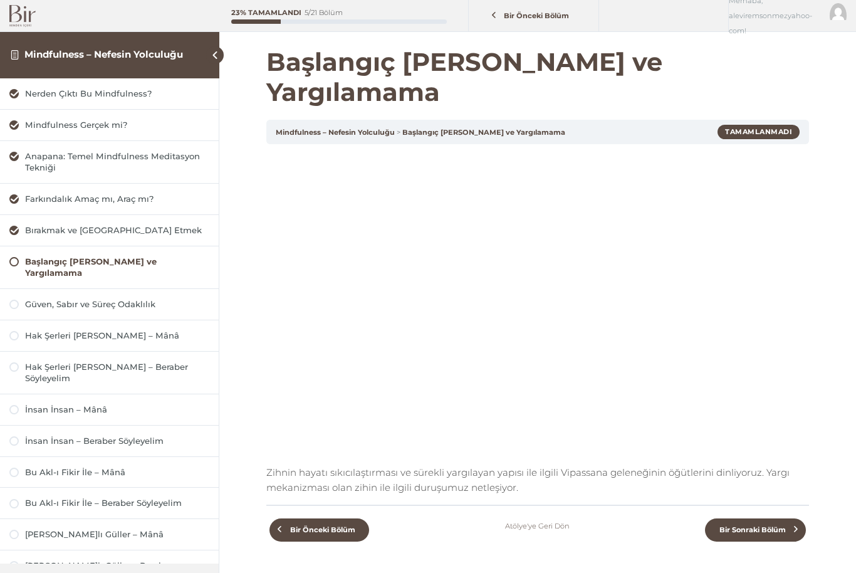  Describe the element at coordinates (755, 530) in the screenshot. I see `a: Bir Sonraki Bölüm` at that location.